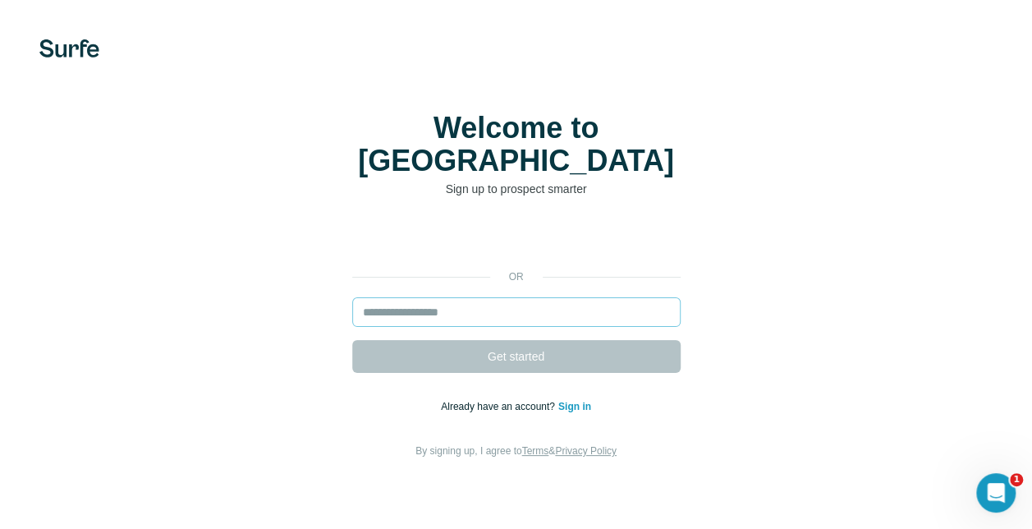 The width and height of the screenshot is (1032, 529). Describe the element at coordinates (575, 406) in the screenshot. I see `a: Sign in` at that location.